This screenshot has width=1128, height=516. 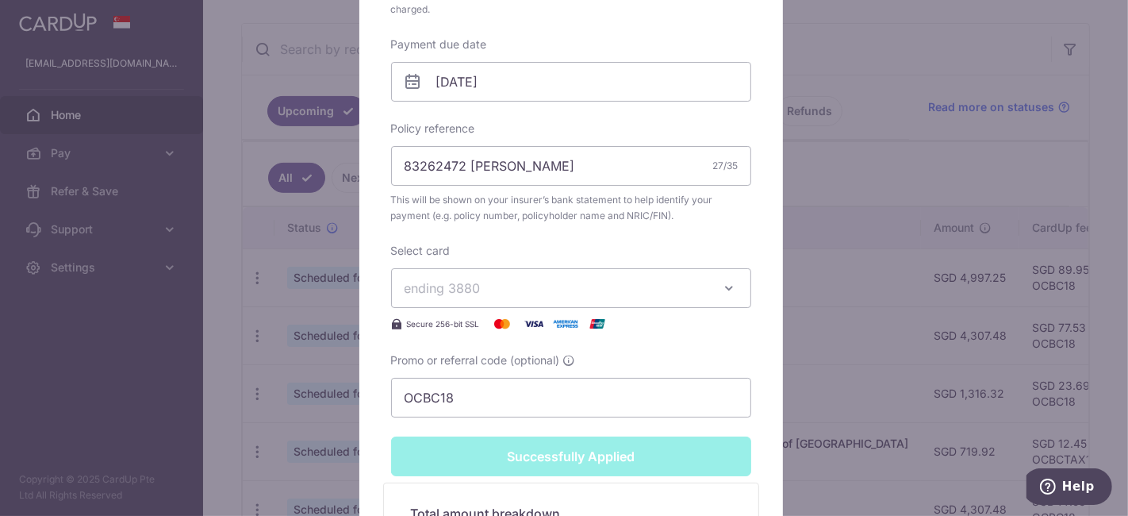 What do you see at coordinates (571, 82) in the screenshot?
I see `input: DD / MM / YYYY` at bounding box center [571, 82].